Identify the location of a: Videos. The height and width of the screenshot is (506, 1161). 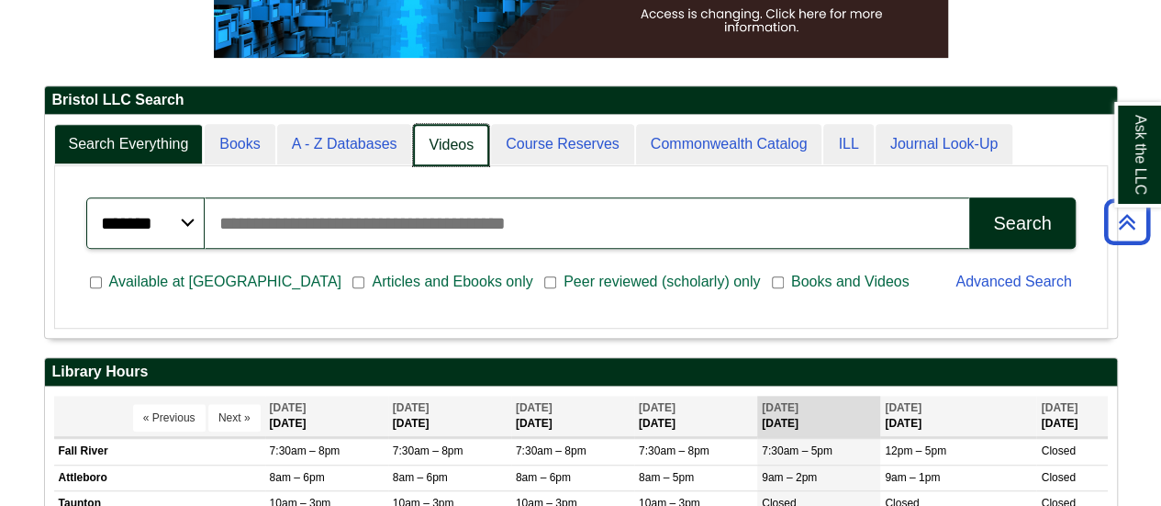
(451, 145).